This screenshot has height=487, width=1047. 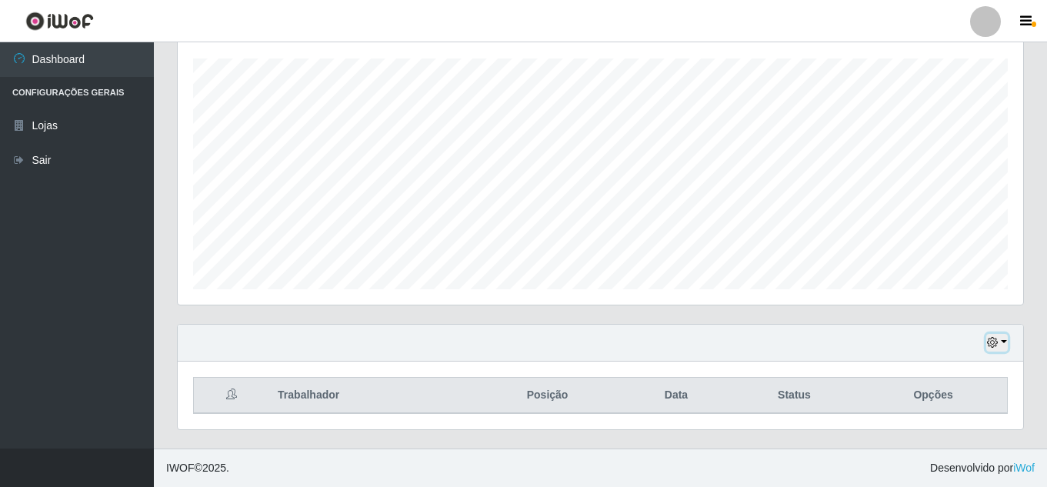 I want to click on th: Data, so click(x=676, y=395).